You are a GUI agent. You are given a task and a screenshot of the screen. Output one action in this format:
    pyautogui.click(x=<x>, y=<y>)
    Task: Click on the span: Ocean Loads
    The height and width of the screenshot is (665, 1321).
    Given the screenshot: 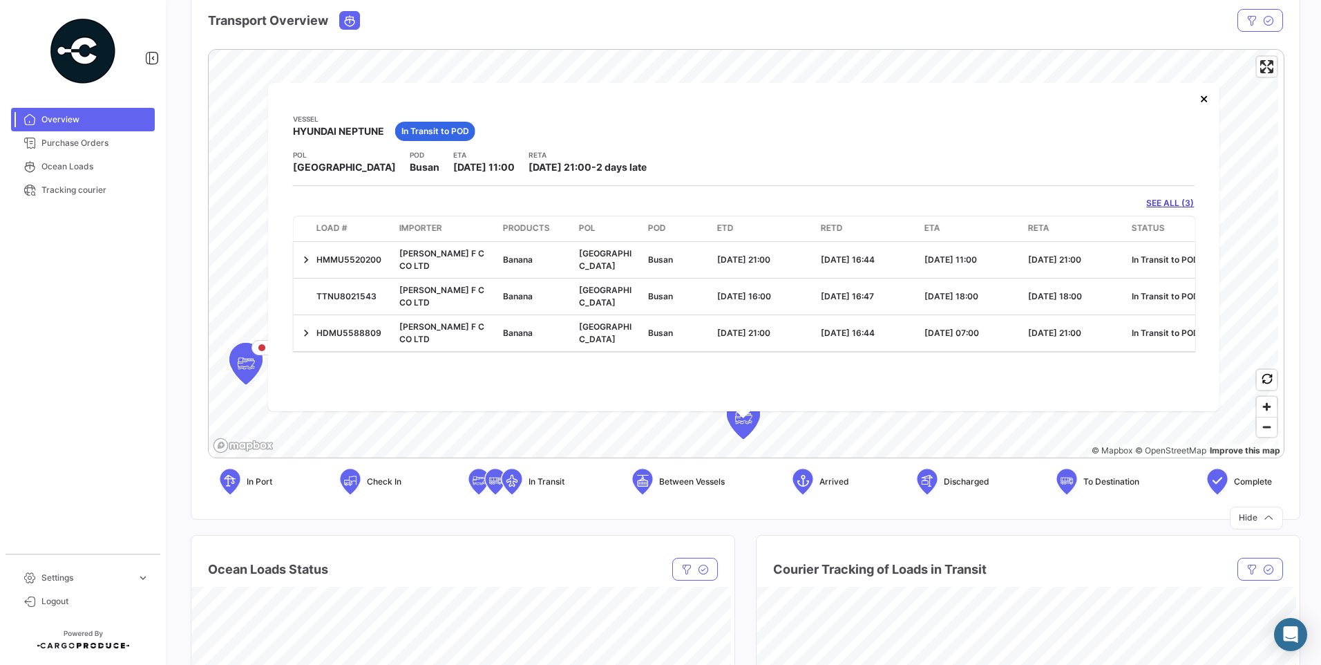 What is the action you would take?
    pyautogui.click(x=95, y=166)
    